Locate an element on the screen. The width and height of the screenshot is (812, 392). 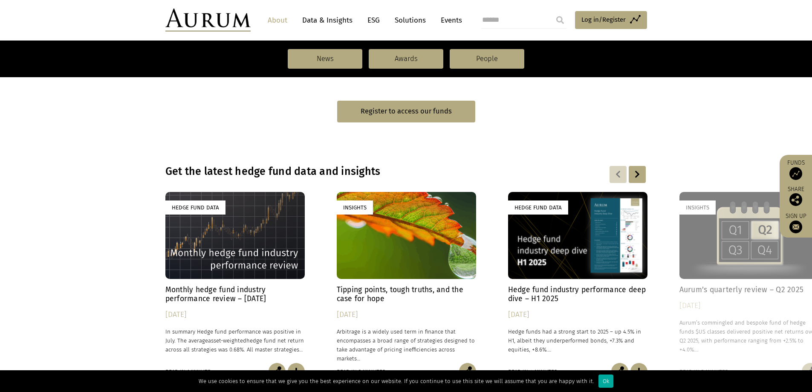
p: Arbitrage is a widely used term in finance that encompasses a broad range of strategies designed ... is located at coordinates (406, 345).